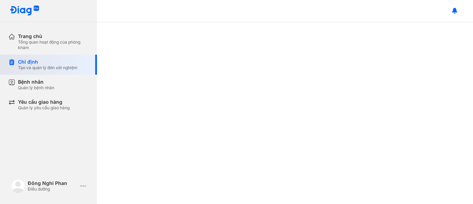 The width and height of the screenshot is (473, 204). Describe the element at coordinates (53, 189) in the screenshot. I see `div: Điều dưỡng` at that location.